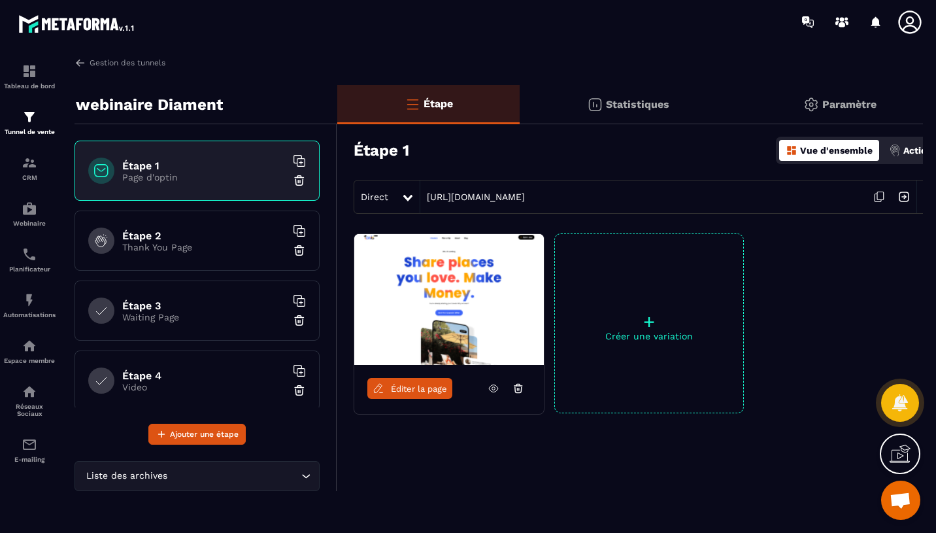  I want to click on img: bars-o.4a397970.svg, so click(413, 104).